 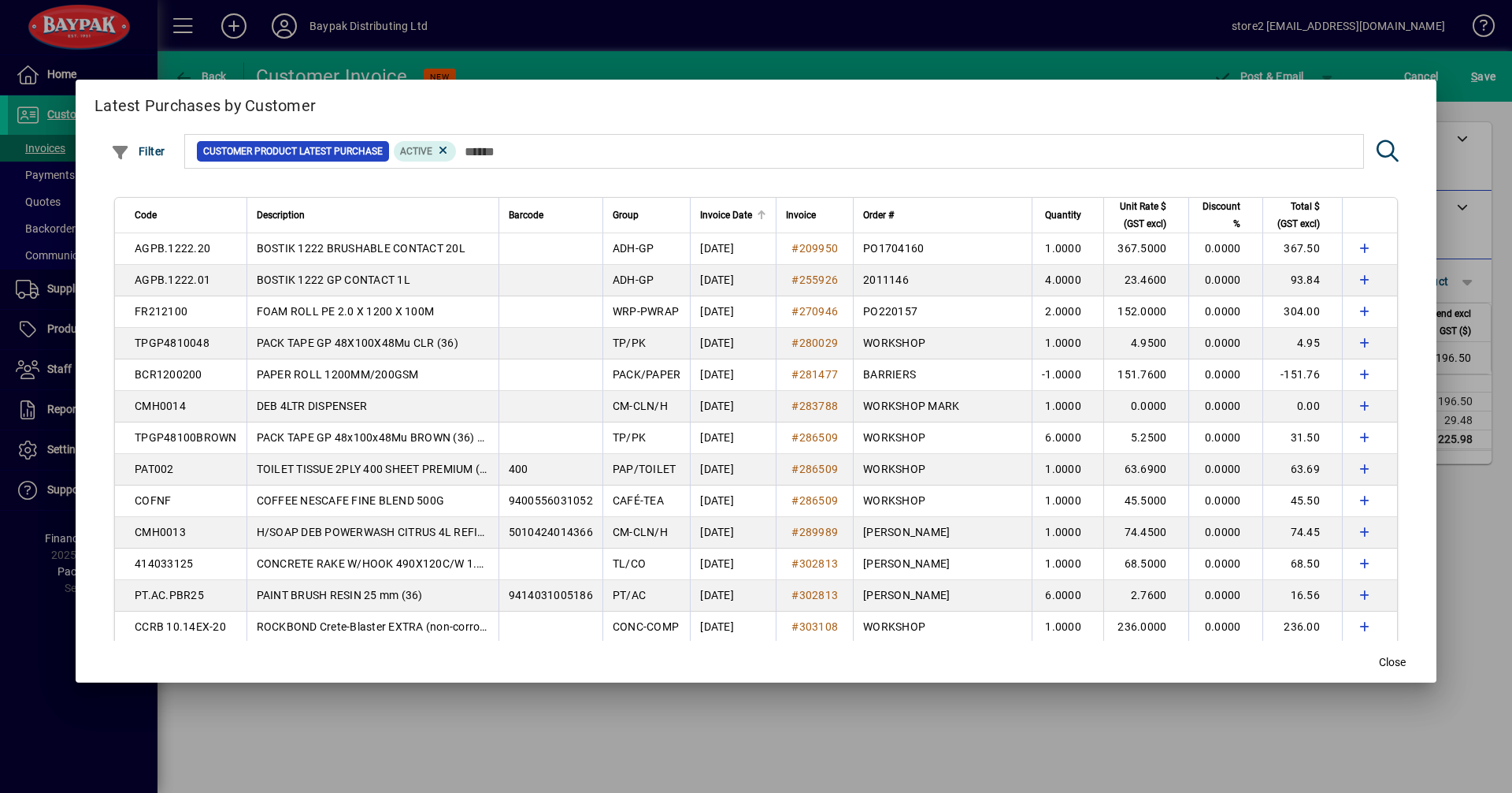 I want to click on span: 281477, so click(x=819, y=374).